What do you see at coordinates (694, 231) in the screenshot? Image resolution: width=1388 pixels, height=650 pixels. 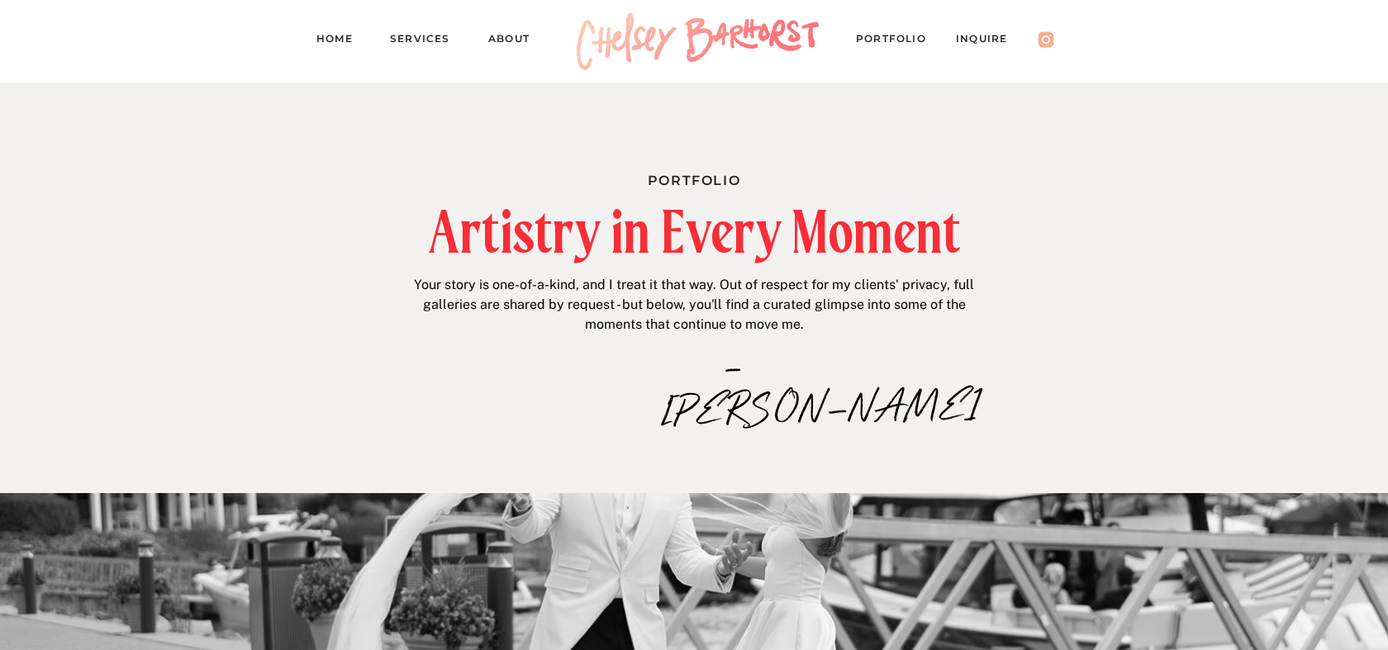 I see `h2: Artistry in Every Moment` at bounding box center [694, 231].